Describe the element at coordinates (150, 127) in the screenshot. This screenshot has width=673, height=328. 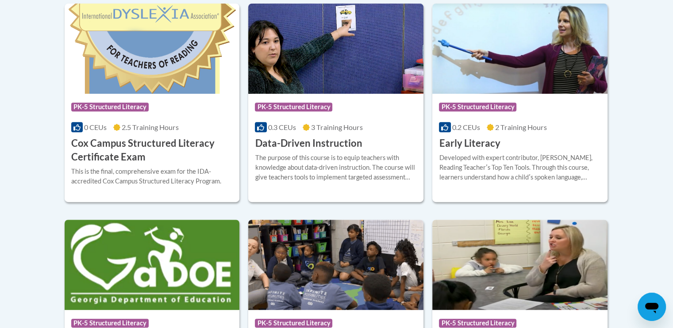
I see `span: 2.5 Training Hours` at that location.